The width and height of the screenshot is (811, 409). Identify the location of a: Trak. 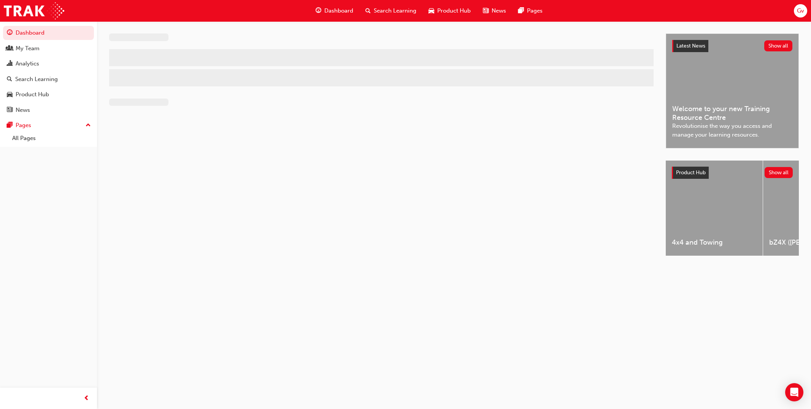
(34, 11).